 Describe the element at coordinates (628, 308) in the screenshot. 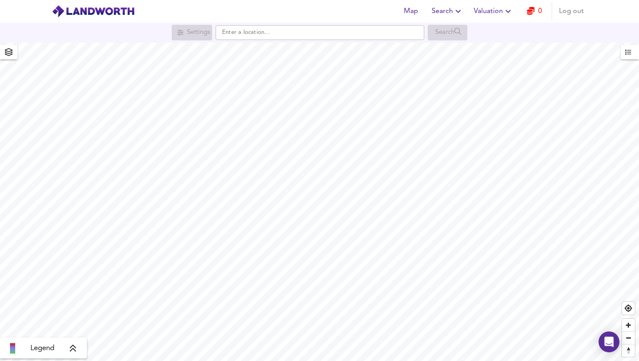

I see `button: Find my location` at that location.